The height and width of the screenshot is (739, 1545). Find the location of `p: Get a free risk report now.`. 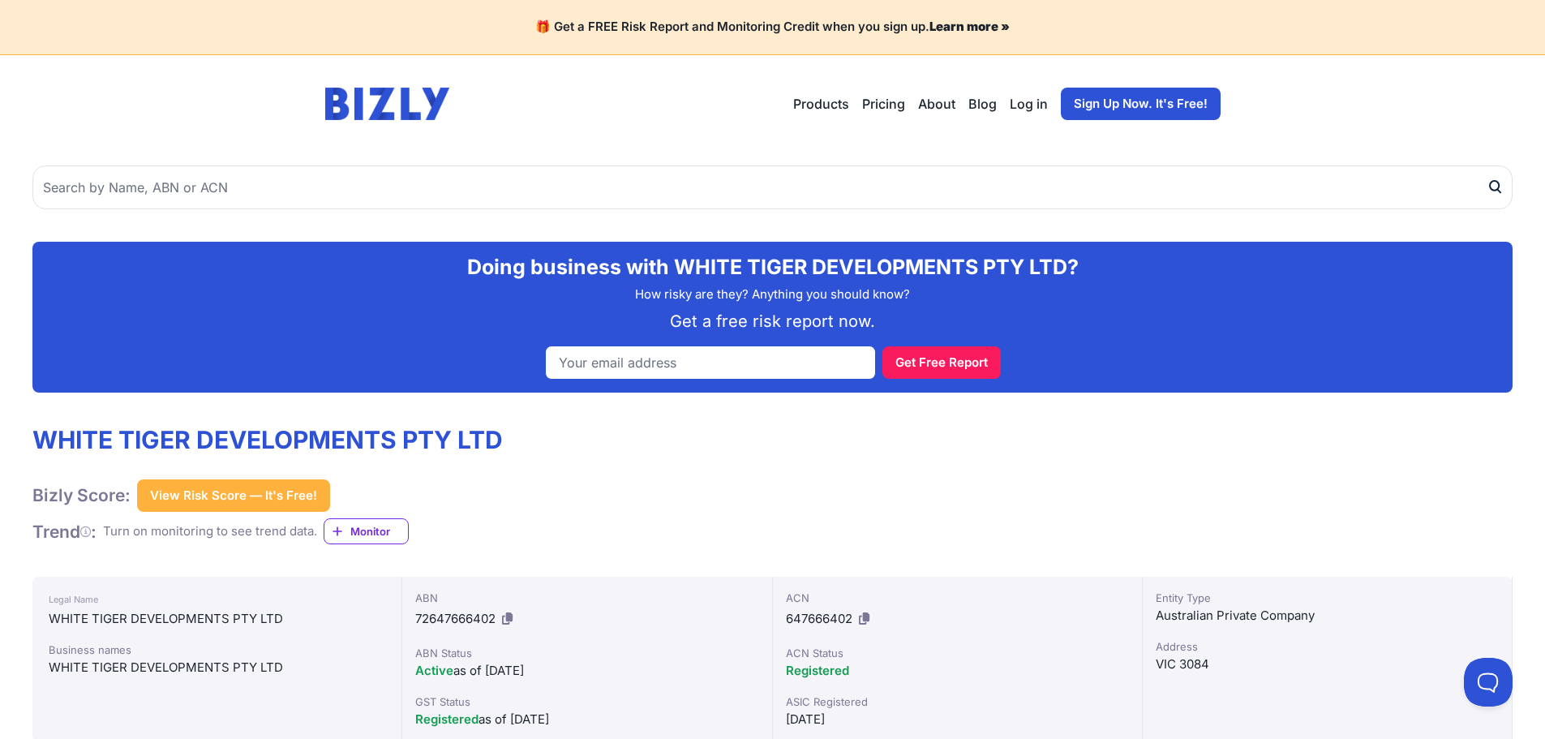

p: Get a free risk report now. is located at coordinates (772, 321).